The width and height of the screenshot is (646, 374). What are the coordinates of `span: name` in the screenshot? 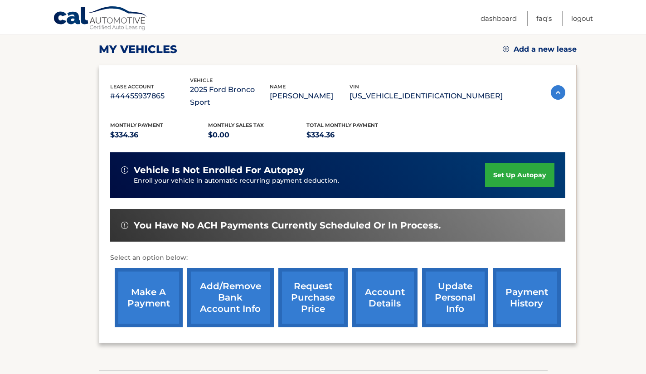 It's located at (277, 87).